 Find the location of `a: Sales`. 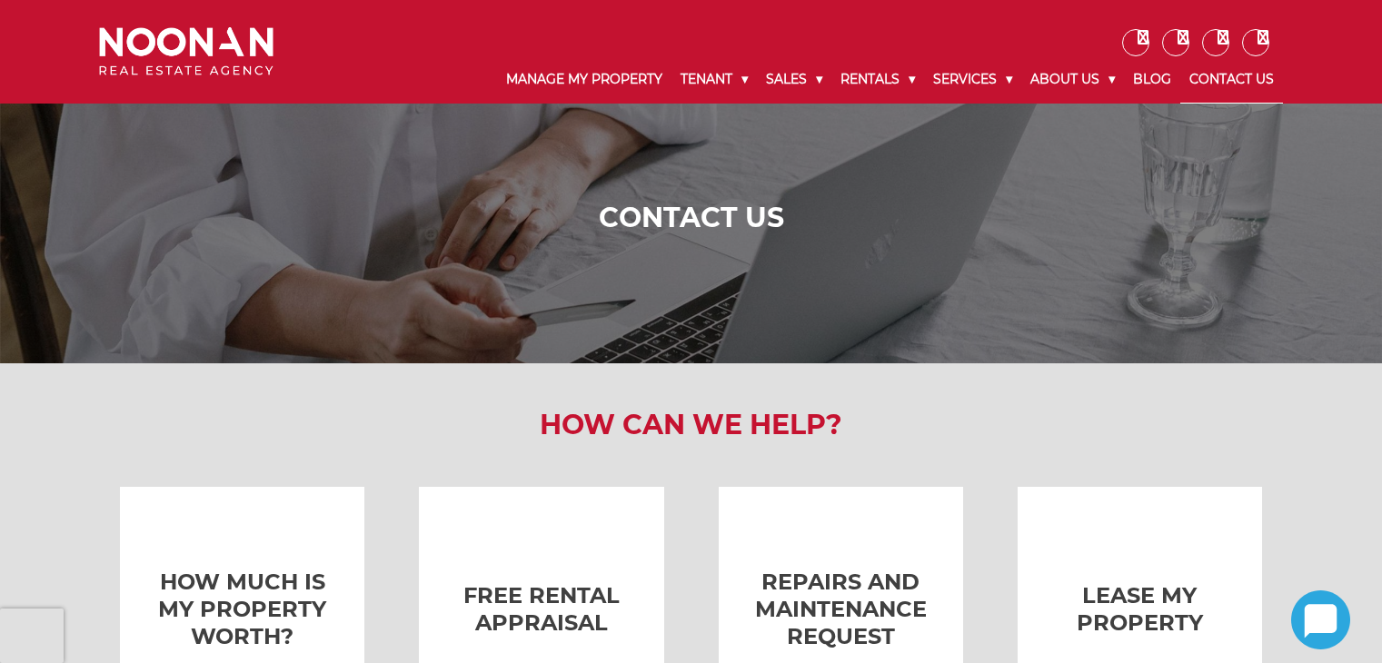

a: Sales is located at coordinates (794, 79).